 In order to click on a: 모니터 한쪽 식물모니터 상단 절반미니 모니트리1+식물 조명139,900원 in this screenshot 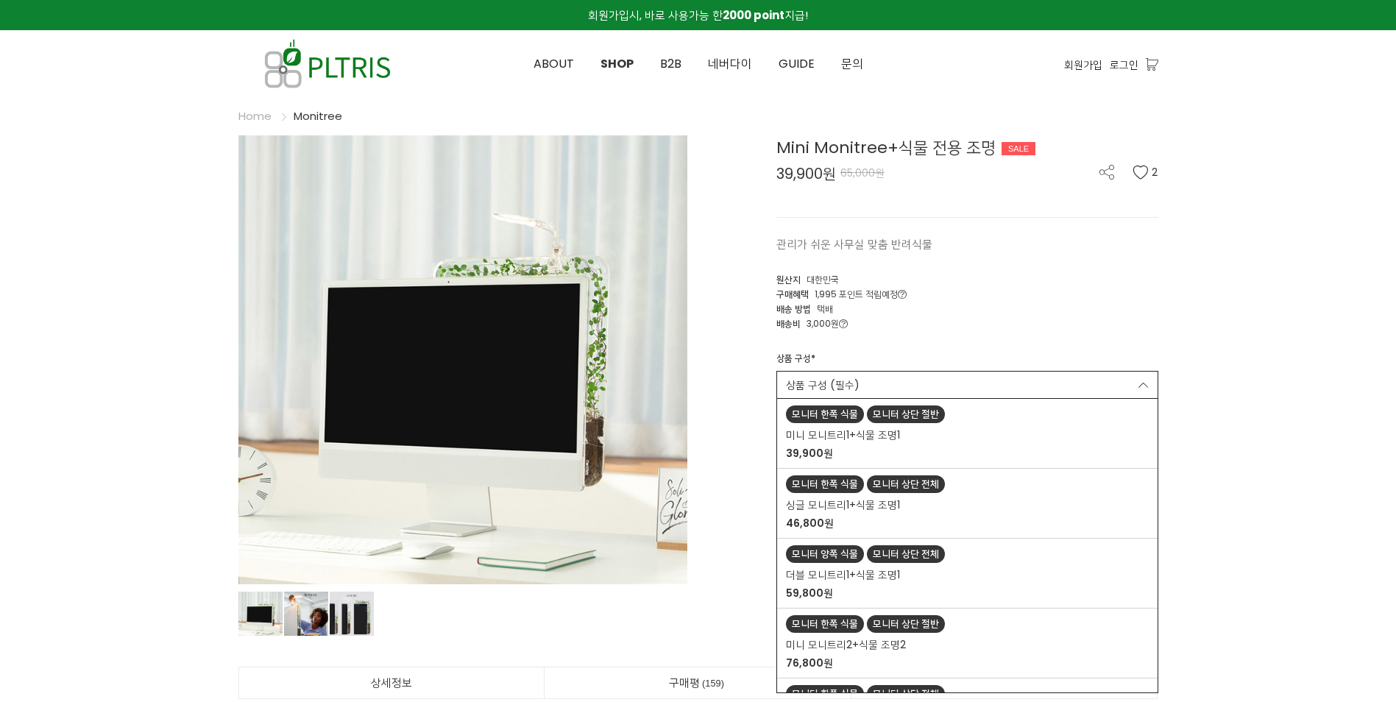, I will do `click(967, 433)`.